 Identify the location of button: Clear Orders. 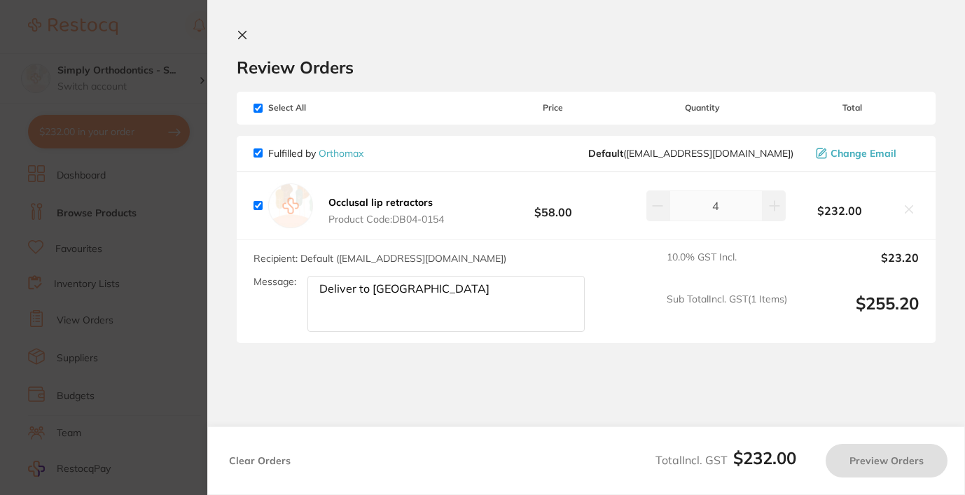
(260, 461).